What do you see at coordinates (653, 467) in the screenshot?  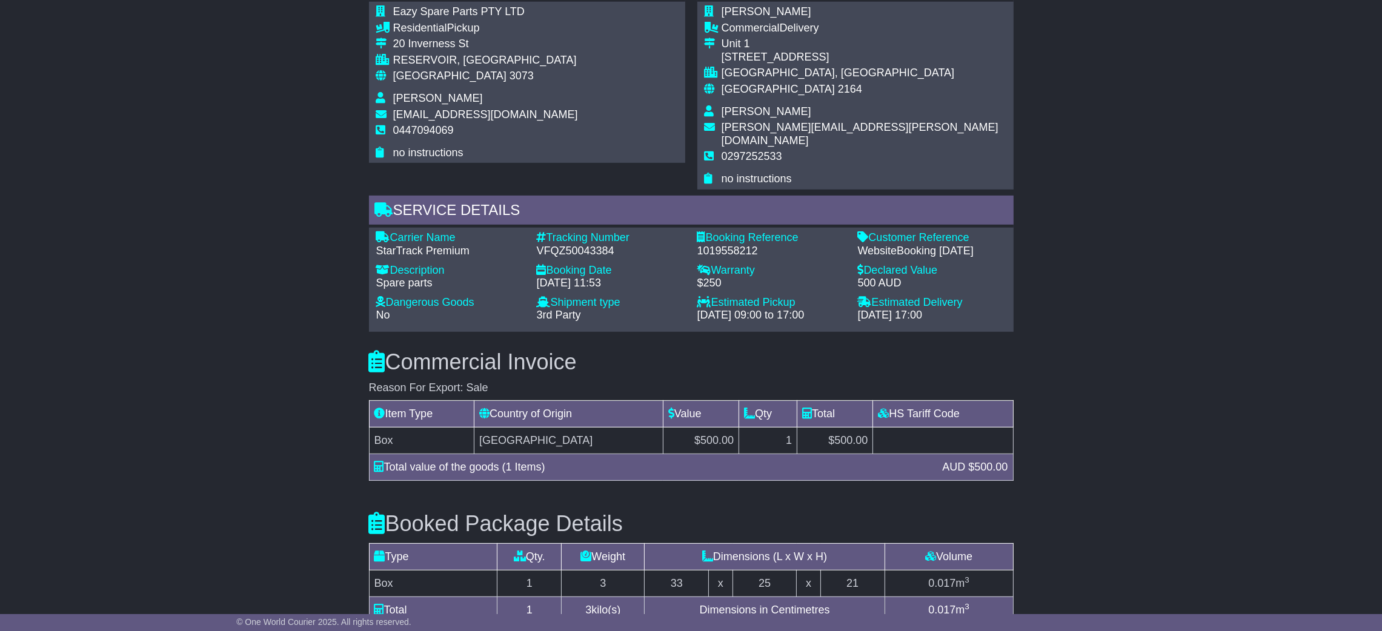 I see `div: Total value of the goods (1 Items)` at bounding box center [653, 467].